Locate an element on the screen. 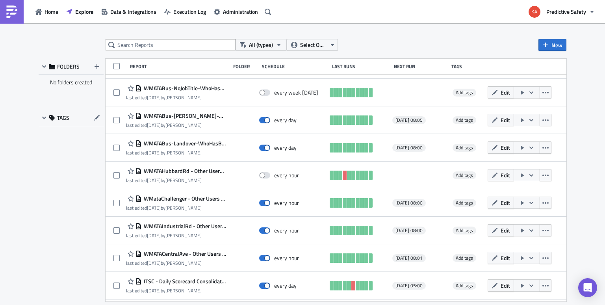 The image size is (605, 305). time: 2025-07-10T21:11:25Z is located at coordinates (154, 97).